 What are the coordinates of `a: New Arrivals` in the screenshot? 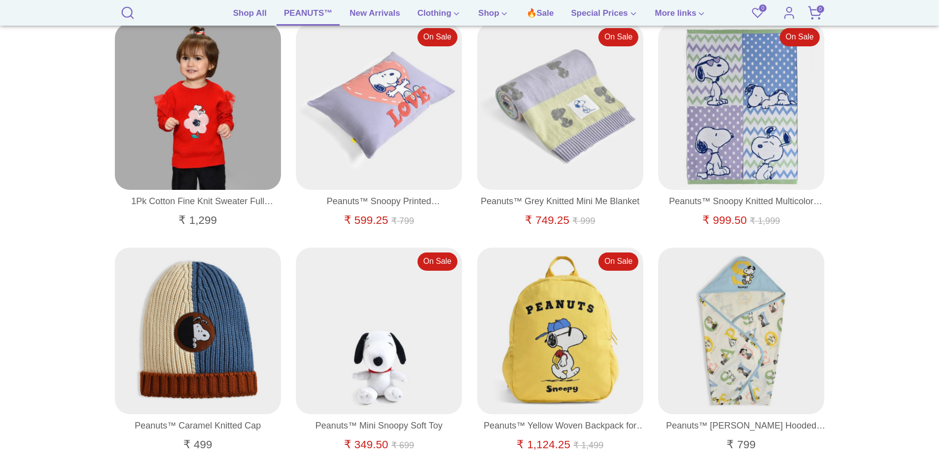 It's located at (375, 16).